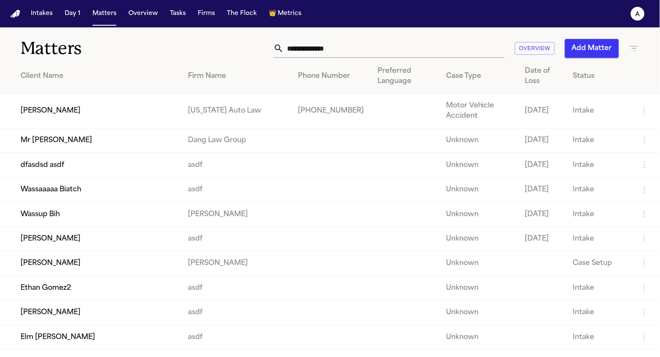 Image resolution: width=660 pixels, height=357 pixels. Describe the element at coordinates (206, 14) in the screenshot. I see `a: Firms` at that location.